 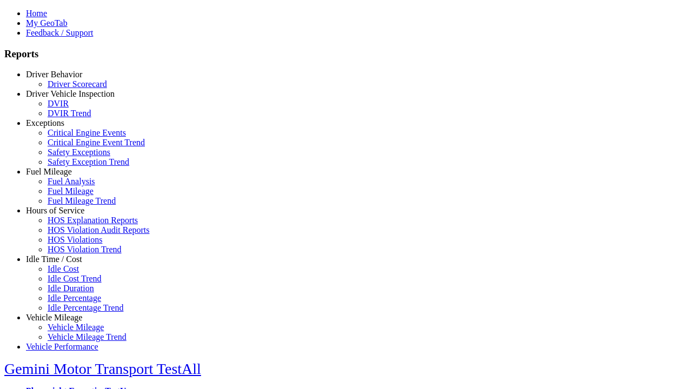 What do you see at coordinates (71, 288) in the screenshot?
I see `a: Idle Duration` at bounding box center [71, 288].